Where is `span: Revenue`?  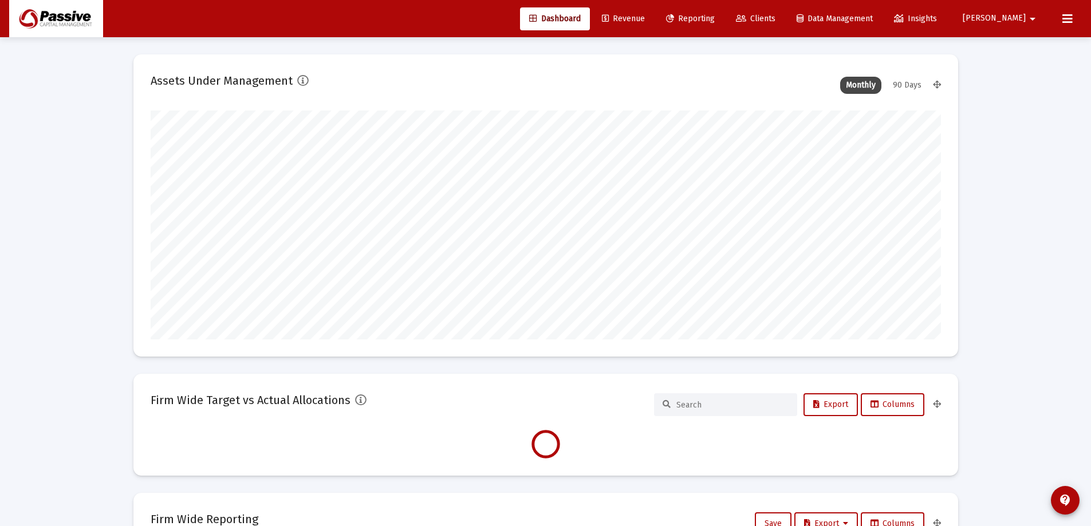
span: Revenue is located at coordinates (623, 18).